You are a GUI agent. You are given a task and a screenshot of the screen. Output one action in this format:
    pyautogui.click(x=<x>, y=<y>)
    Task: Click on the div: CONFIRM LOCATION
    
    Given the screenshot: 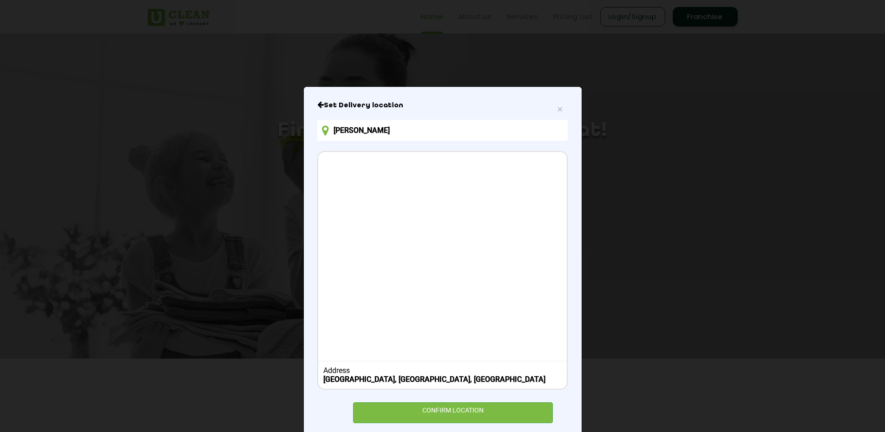 What is the action you would take?
    pyautogui.click(x=453, y=412)
    